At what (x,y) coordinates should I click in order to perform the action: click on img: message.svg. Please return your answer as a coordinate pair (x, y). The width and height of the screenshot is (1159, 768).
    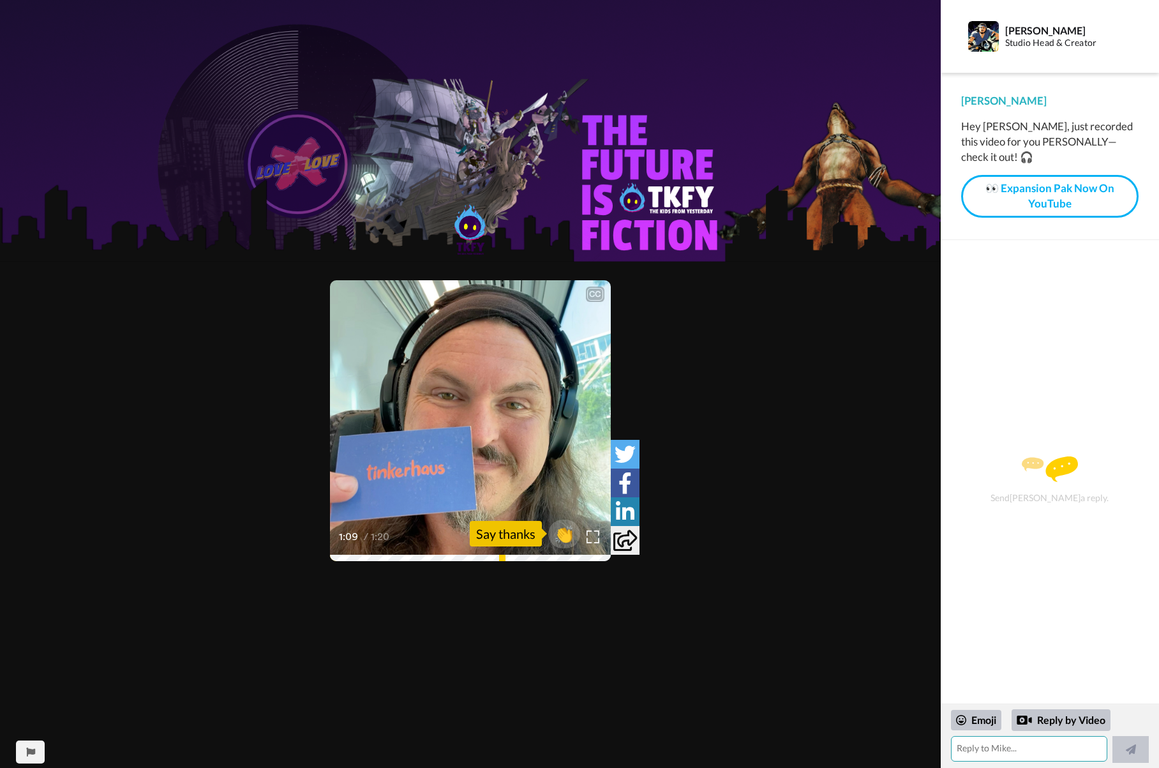
    Looking at the image, I should click on (1050, 469).